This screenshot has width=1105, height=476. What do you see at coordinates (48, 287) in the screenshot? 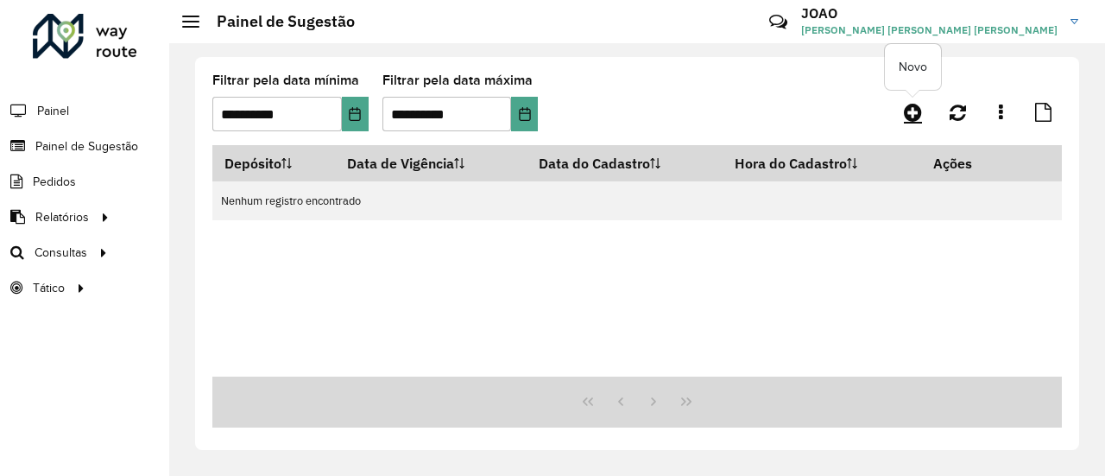
I see `span: Tático` at bounding box center [48, 287].